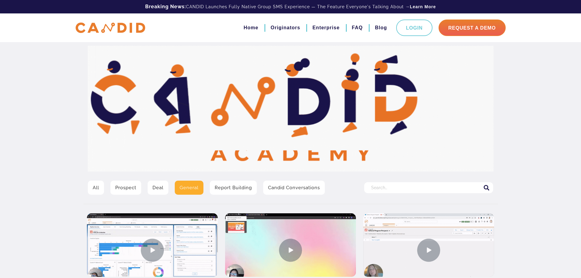 The image size is (581, 278). Describe the element at coordinates (166, 6) in the screenshot. I see `b: Breaking News:` at that location.